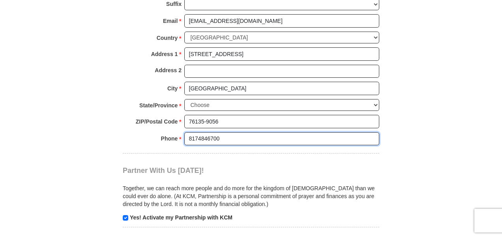  Describe the element at coordinates (170, 21) in the screenshot. I see `strong: Email` at that location.